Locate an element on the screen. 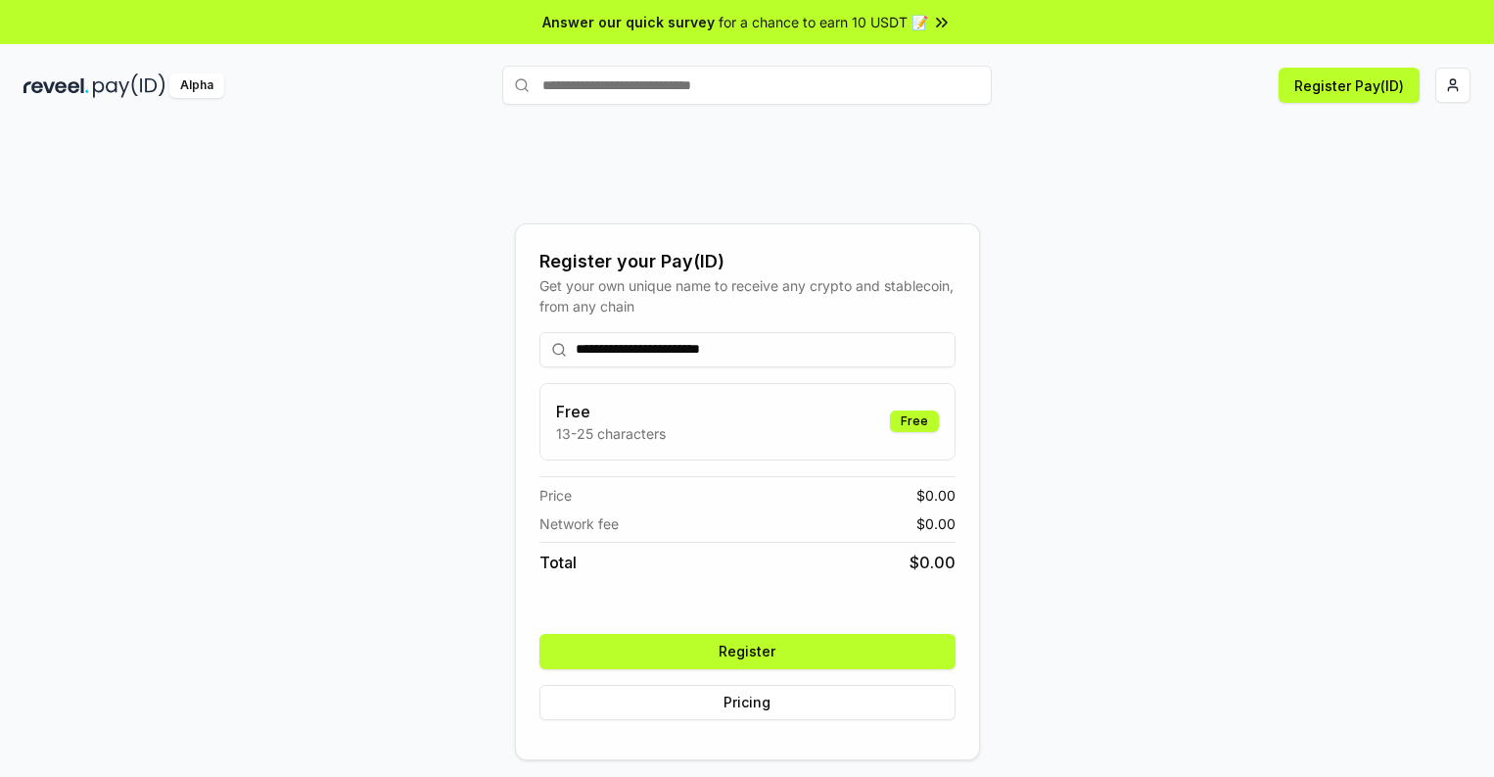 This screenshot has height=777, width=1494. div: Alpha is located at coordinates (197, 85).